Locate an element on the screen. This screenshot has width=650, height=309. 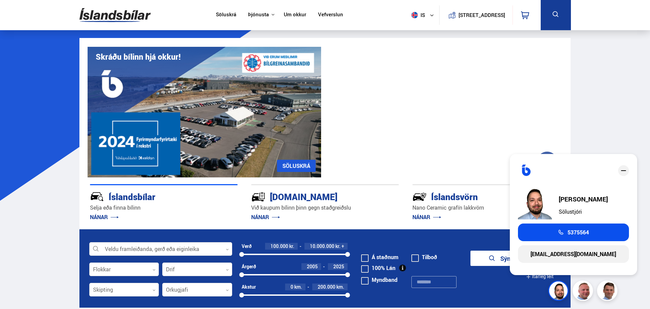
div: close is located at coordinates (624, 171).